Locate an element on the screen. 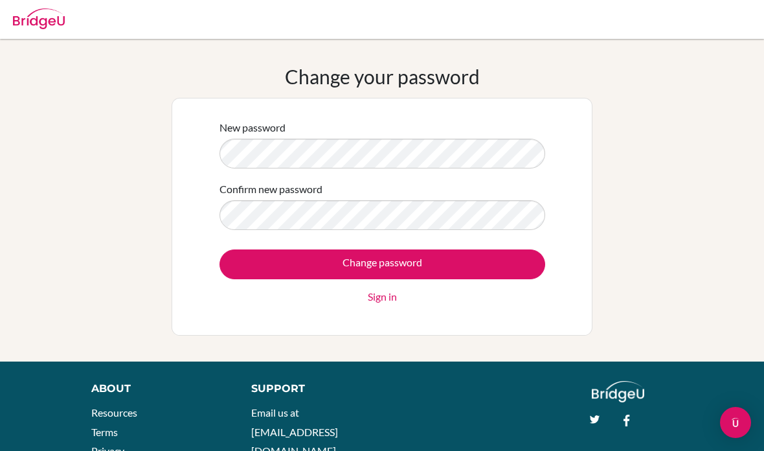 This screenshot has width=764, height=451. div: About is located at coordinates (157, 389).